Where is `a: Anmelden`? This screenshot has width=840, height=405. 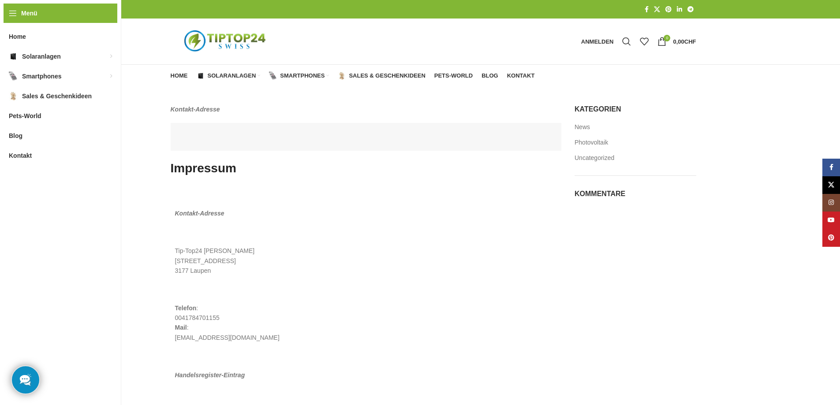 a: Anmelden is located at coordinates (597, 41).